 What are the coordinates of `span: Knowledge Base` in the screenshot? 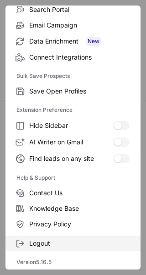 It's located at (80, 208).